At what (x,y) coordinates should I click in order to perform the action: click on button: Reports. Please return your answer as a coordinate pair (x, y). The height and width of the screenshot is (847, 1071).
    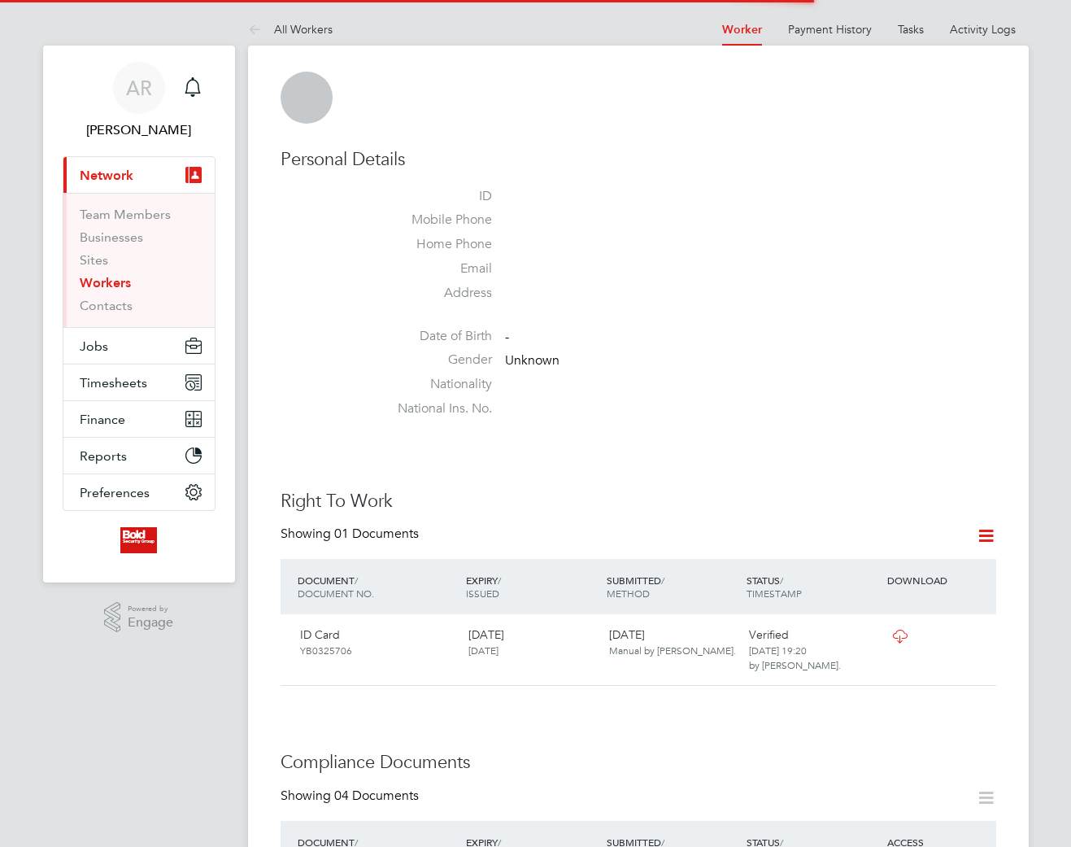
    Looking at the image, I should click on (139, 455).